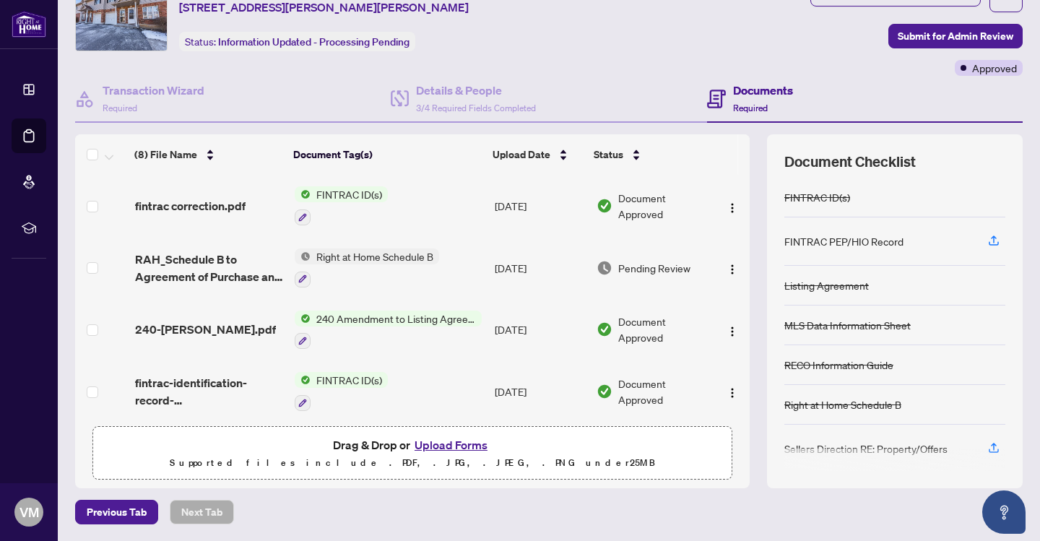  I want to click on th: Upload Date, so click(537, 154).